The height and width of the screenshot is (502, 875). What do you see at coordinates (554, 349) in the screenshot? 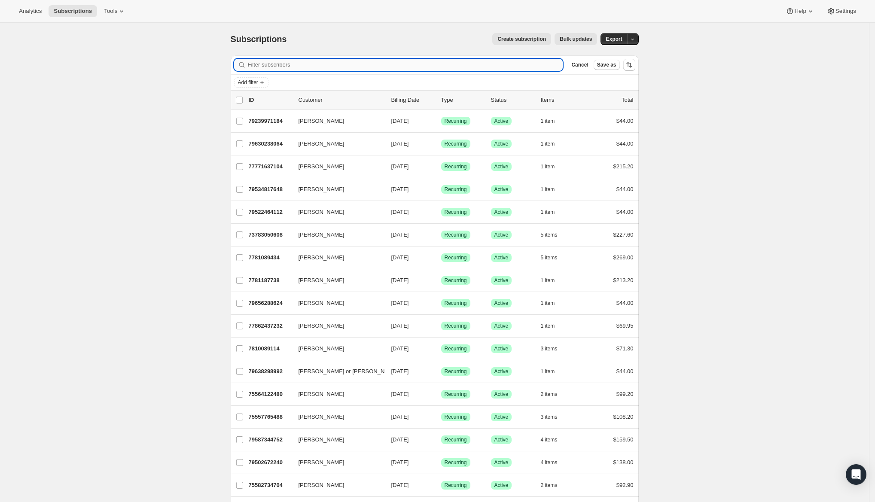
I see `button: 3 items` at bounding box center [554, 349].